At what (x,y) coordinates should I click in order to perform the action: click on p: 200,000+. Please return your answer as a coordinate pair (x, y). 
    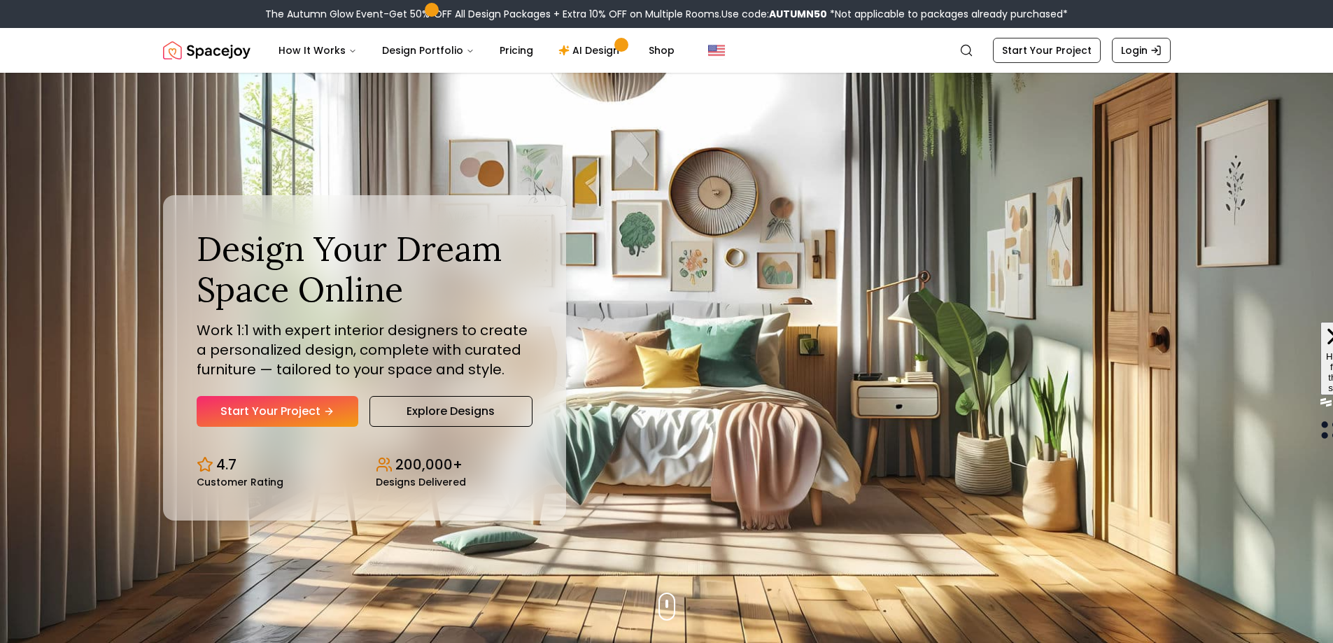
    Looking at the image, I should click on (429, 465).